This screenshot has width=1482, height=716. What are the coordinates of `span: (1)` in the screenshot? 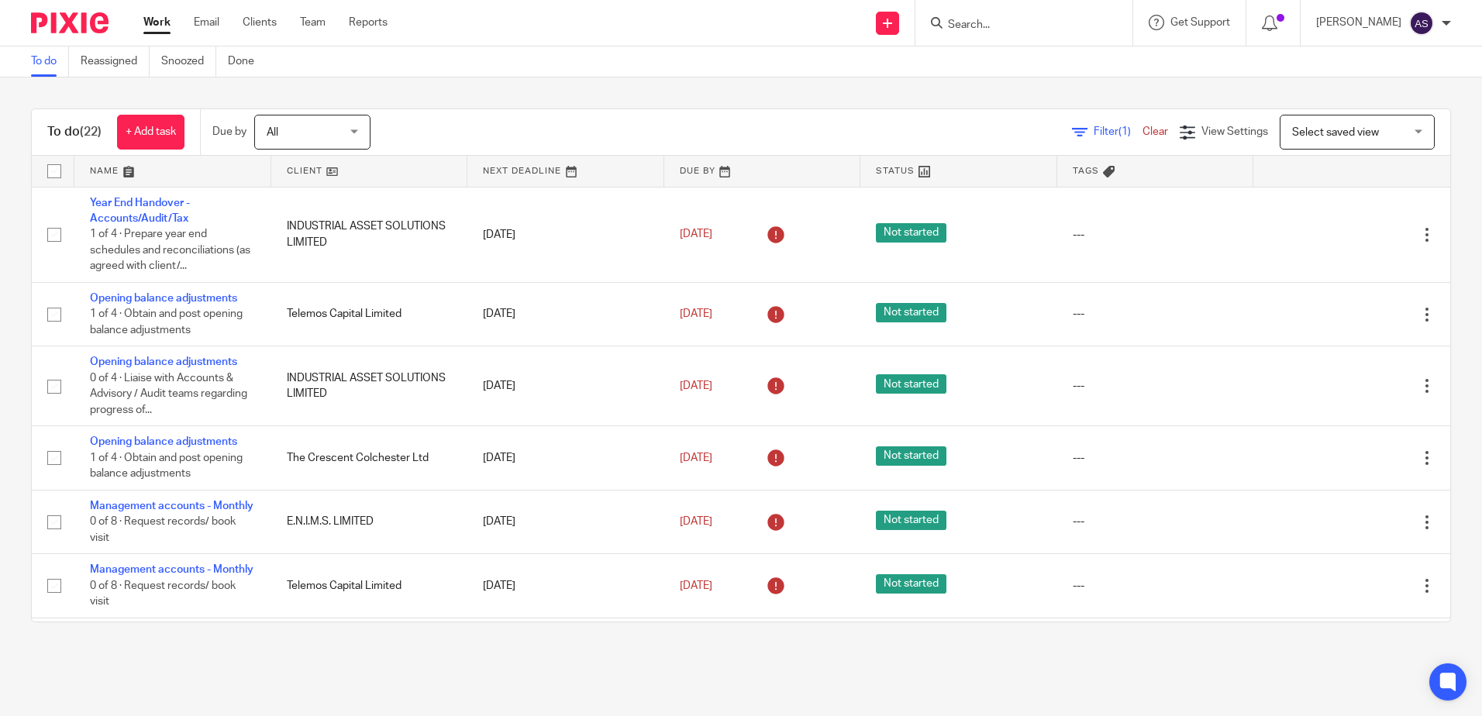 It's located at (1124, 132).